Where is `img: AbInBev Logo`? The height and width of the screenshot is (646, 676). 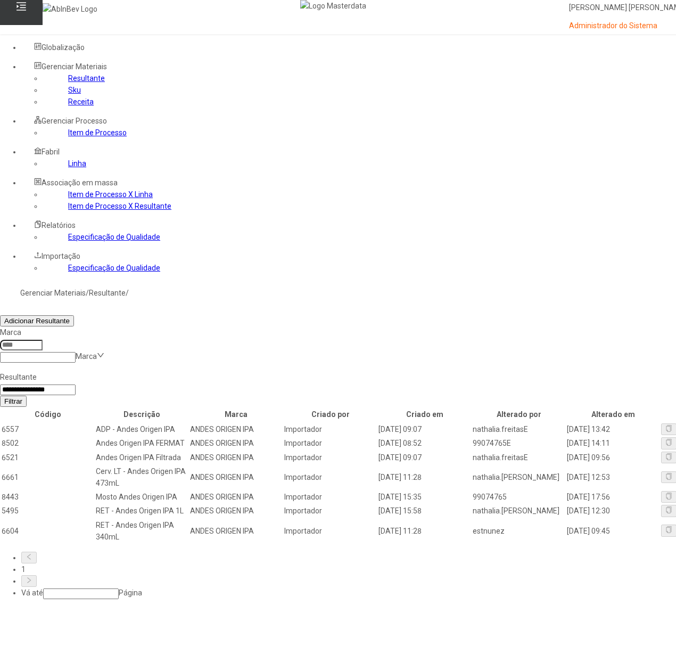
img: AbInBev Logo is located at coordinates (70, 9).